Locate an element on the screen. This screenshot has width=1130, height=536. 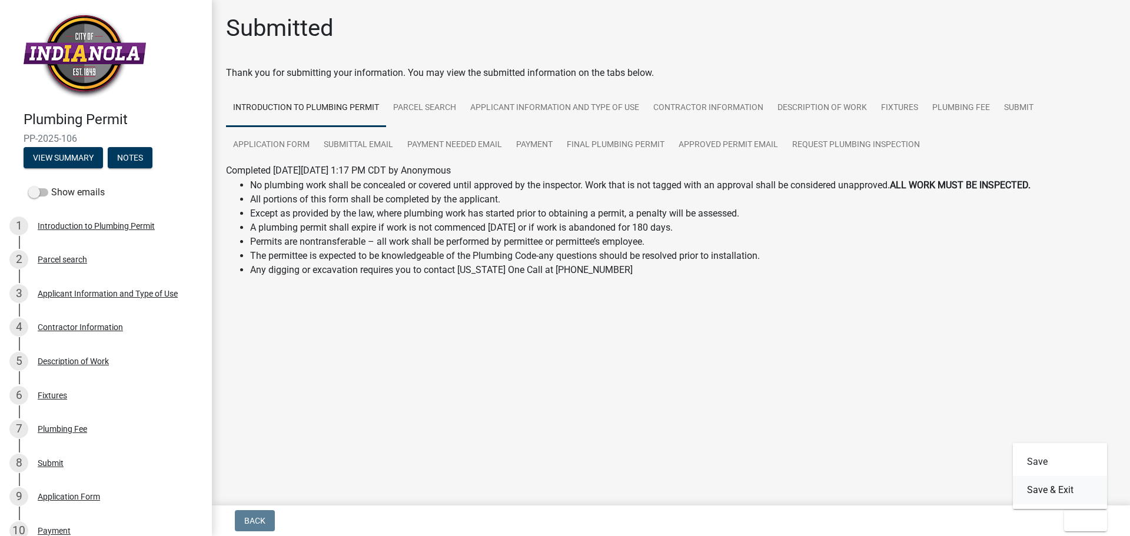
wm-modal-confirm: Summary is located at coordinates (63, 158).